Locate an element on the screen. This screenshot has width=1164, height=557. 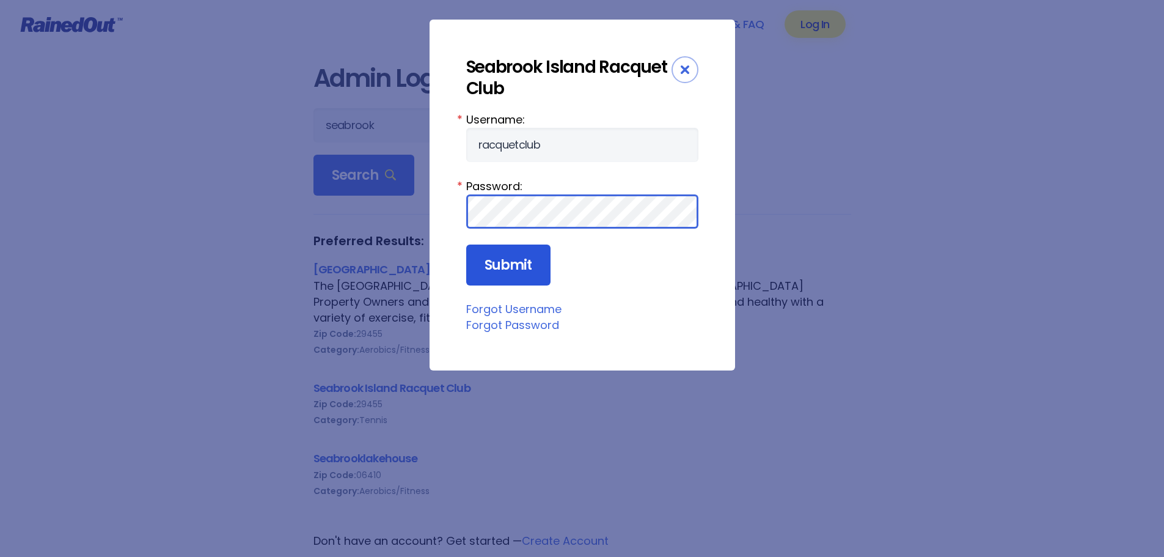
div: Close is located at coordinates (685, 70).